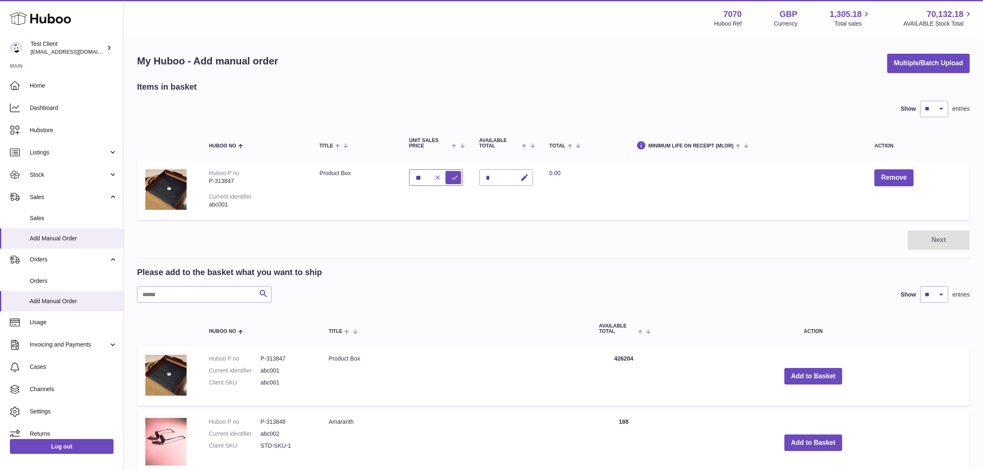  I want to click on div: Huboo Ref, so click(728, 24).